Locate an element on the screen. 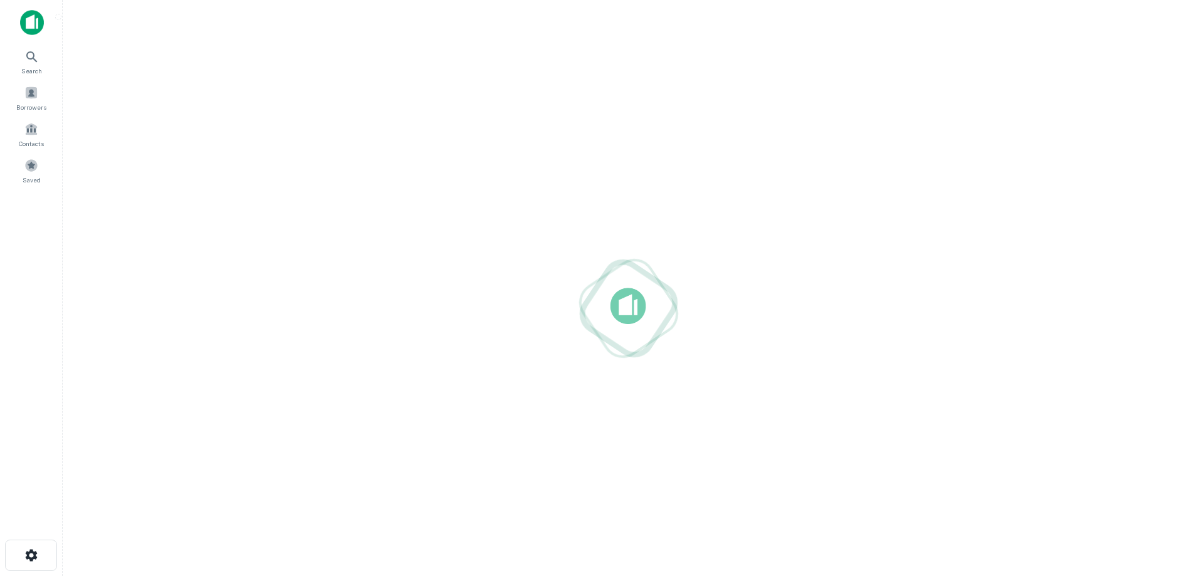  span: Borrowers is located at coordinates (31, 107).